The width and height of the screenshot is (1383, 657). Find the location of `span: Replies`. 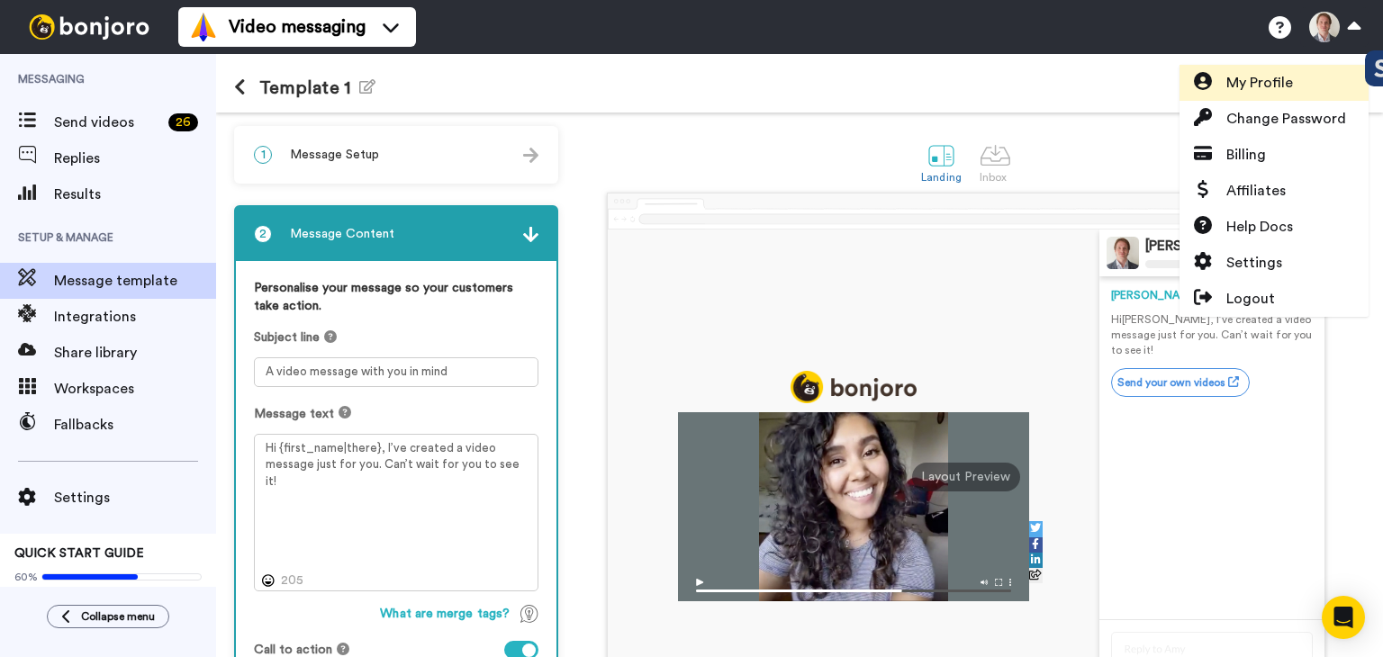

span: Replies is located at coordinates (135, 158).